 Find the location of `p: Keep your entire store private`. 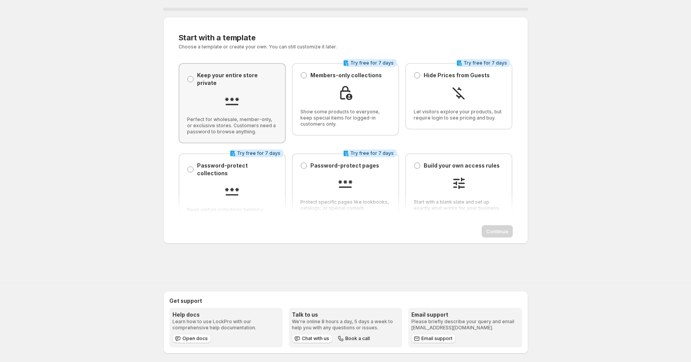

p: Keep your entire store private is located at coordinates (237, 79).